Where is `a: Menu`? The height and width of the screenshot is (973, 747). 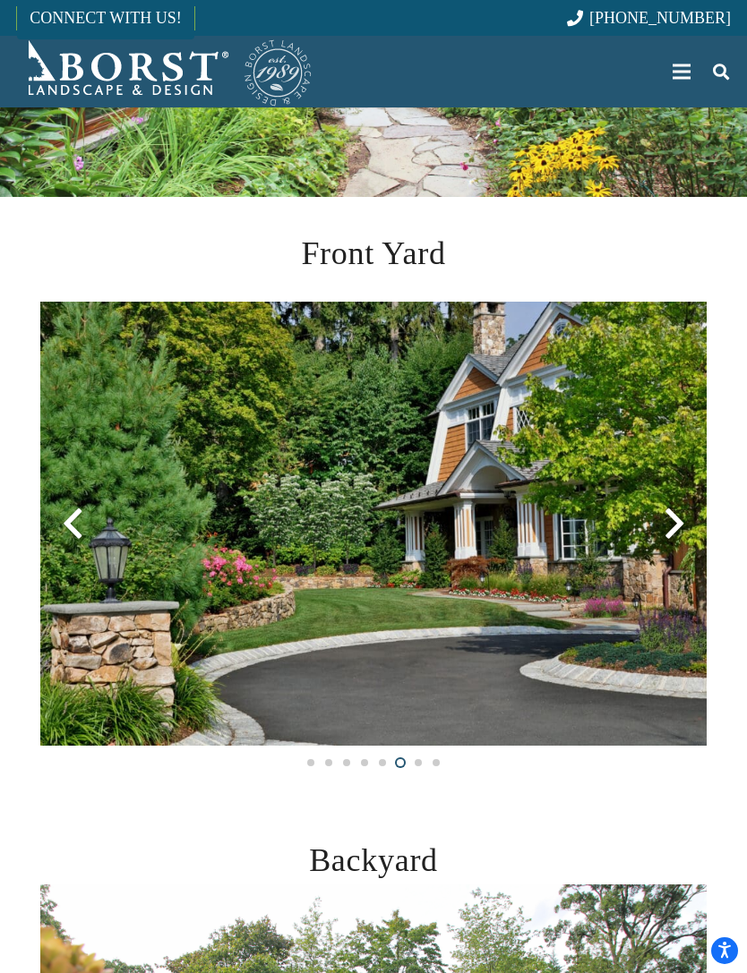
a: Menu is located at coordinates (681, 72).